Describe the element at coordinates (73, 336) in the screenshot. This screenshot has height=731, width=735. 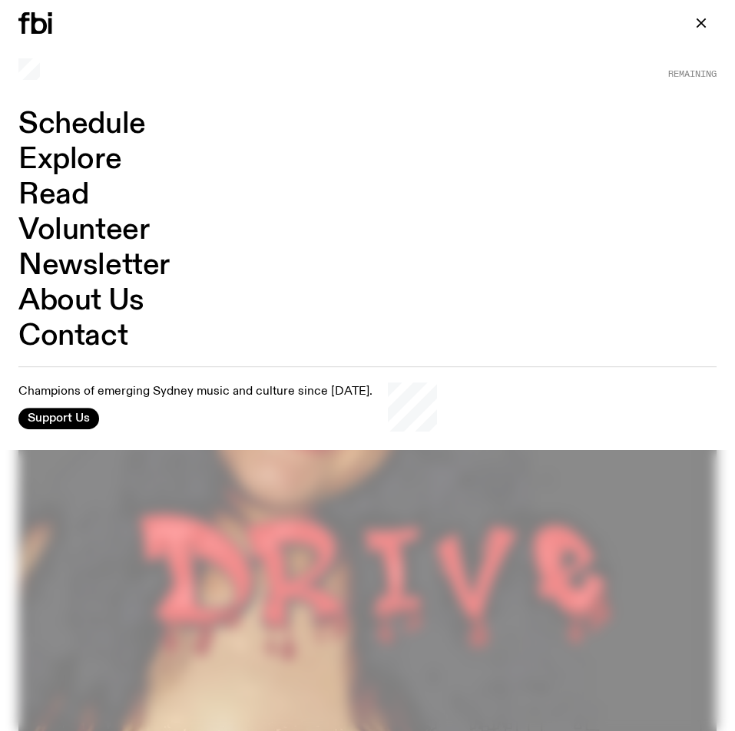
I see `a: Contact` at that location.